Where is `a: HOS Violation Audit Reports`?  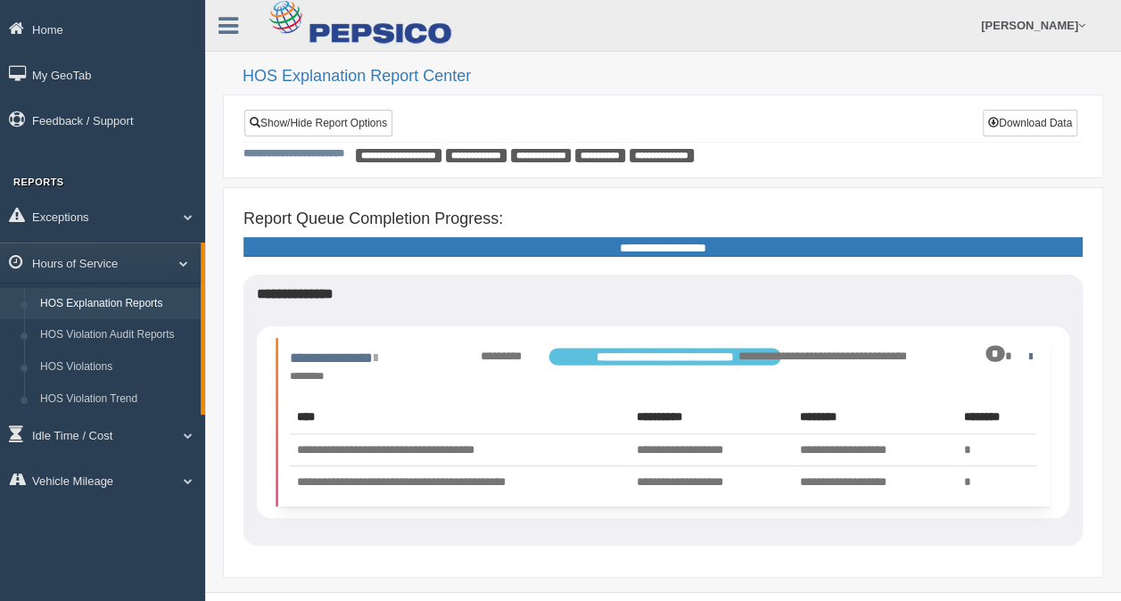 a: HOS Violation Audit Reports is located at coordinates (116, 335).